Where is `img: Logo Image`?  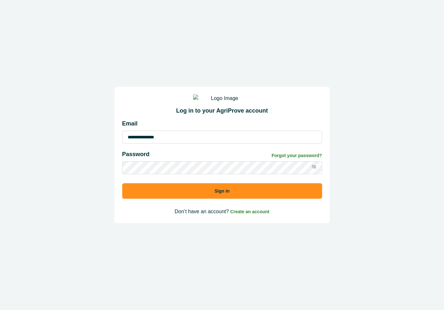
img: Logo Image is located at coordinates (222, 98).